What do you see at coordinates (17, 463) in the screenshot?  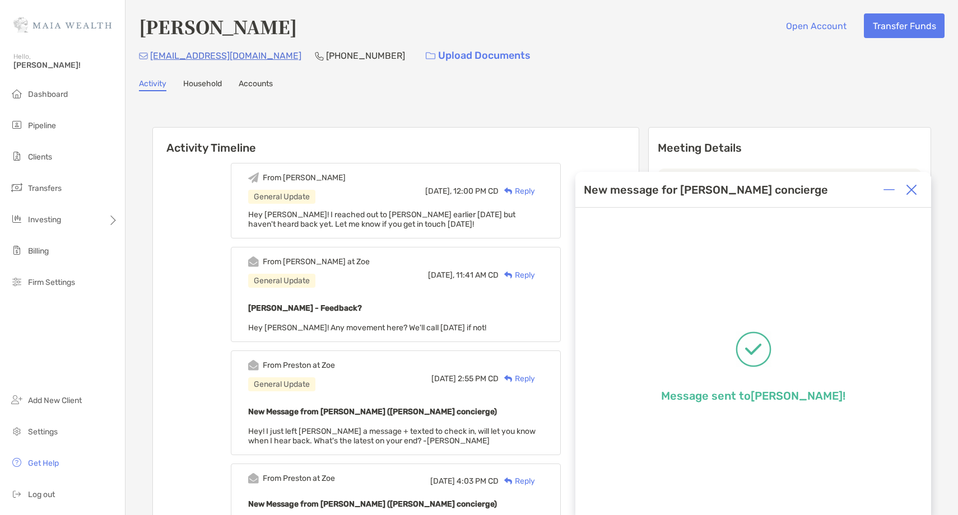 I see `img: get-help icon` at bounding box center [17, 463].